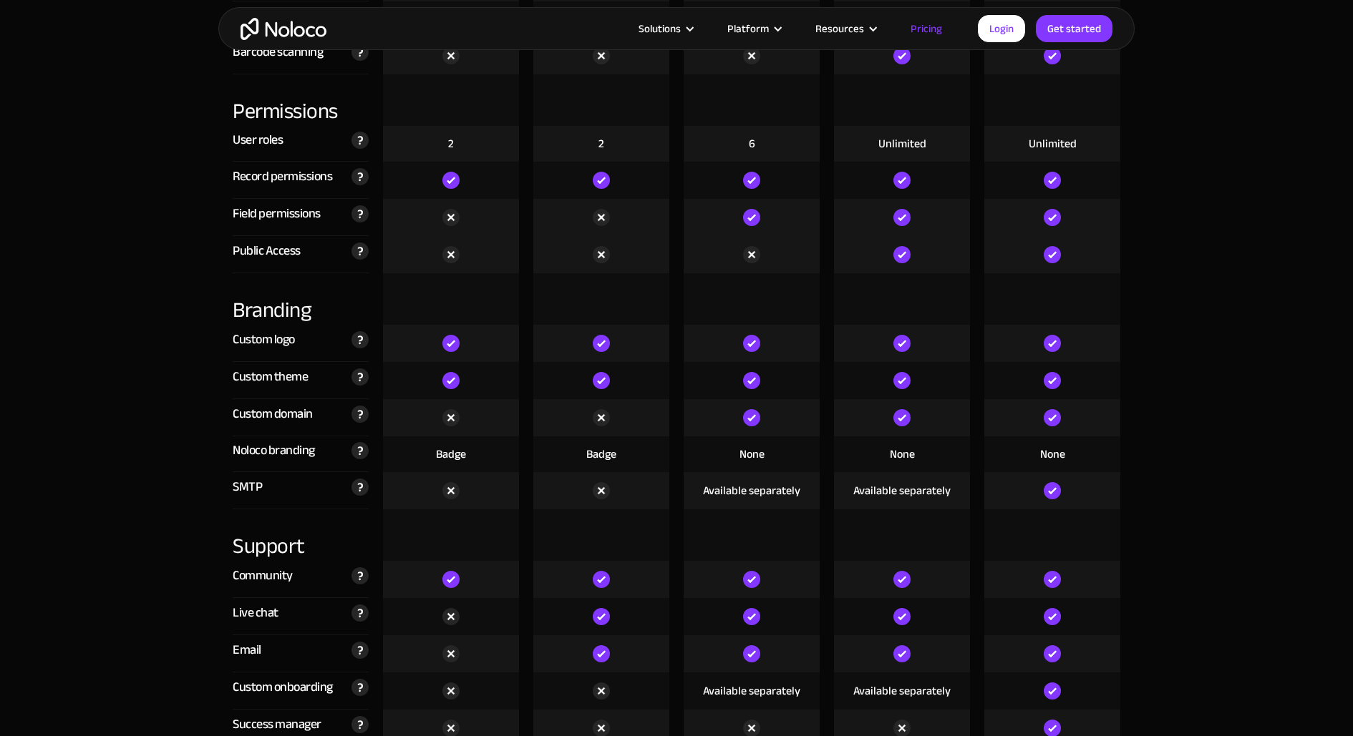 The width and height of the screenshot is (1353, 736). Describe the element at coordinates (247, 487) in the screenshot. I see `div: SMTP` at that location.